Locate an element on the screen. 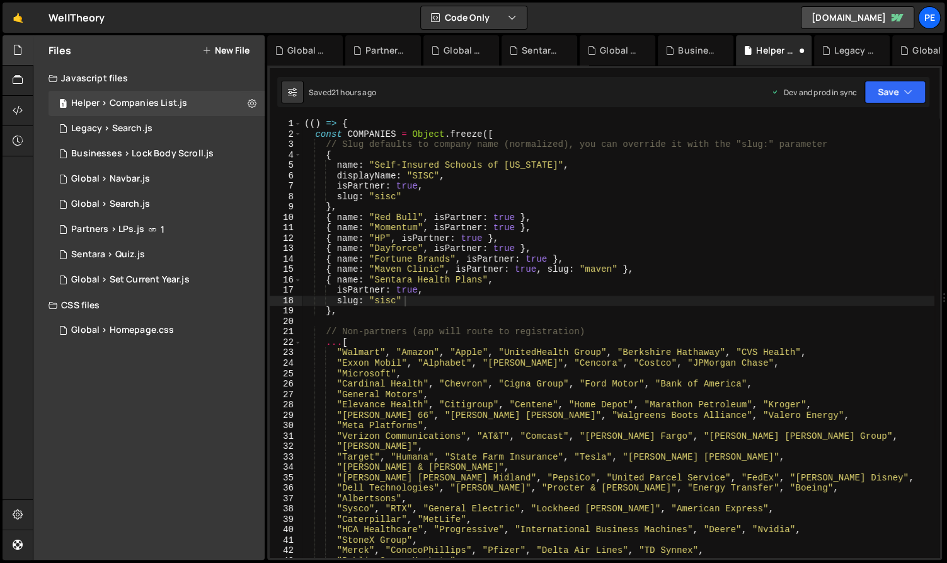 This screenshot has width=947, height=563. div: 28 is located at coordinates (285, 405).